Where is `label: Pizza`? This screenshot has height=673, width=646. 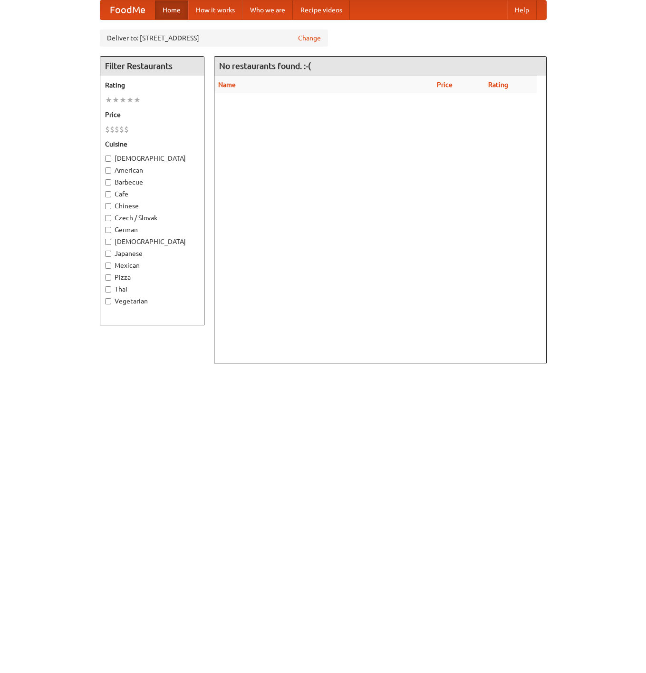
label: Pizza is located at coordinates (152, 277).